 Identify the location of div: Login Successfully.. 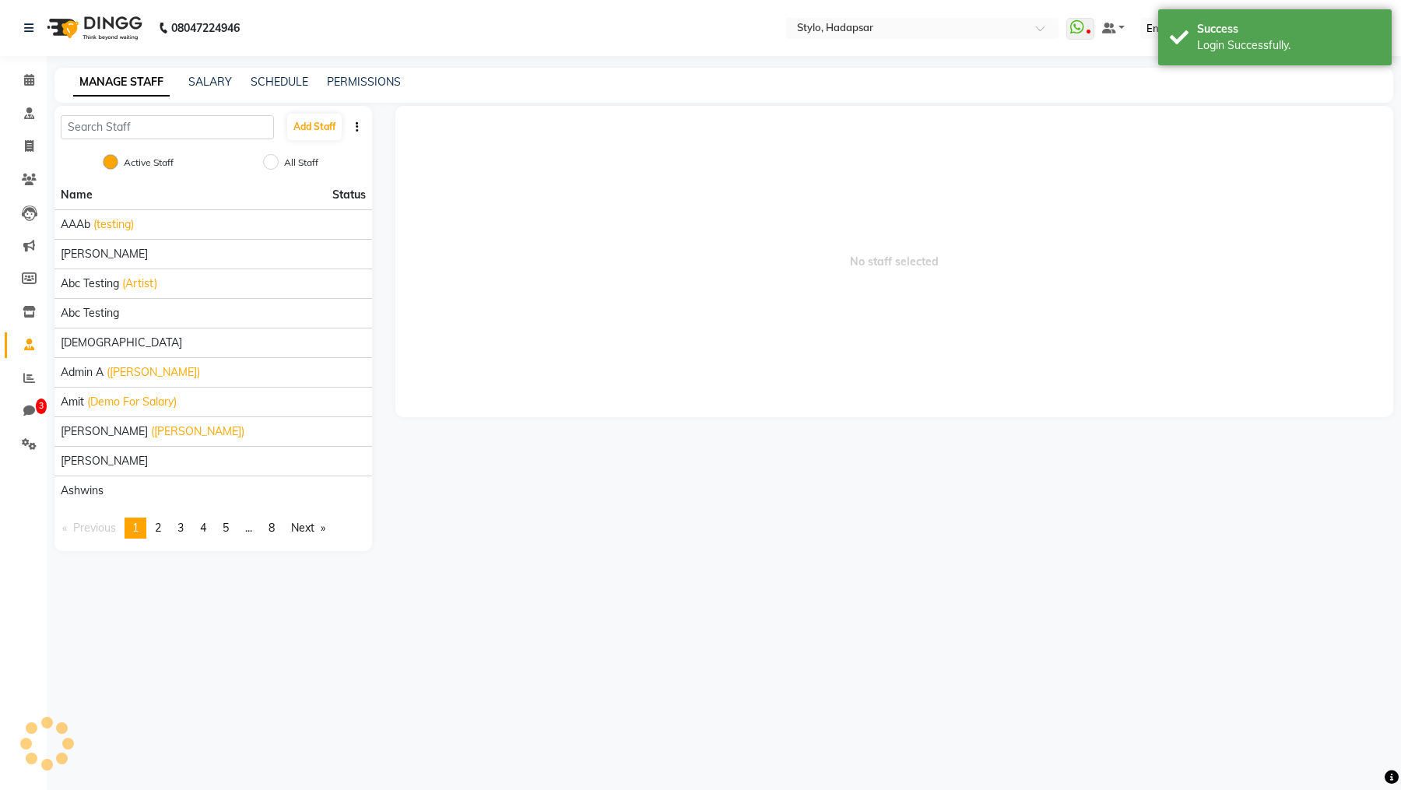
(1288, 45).